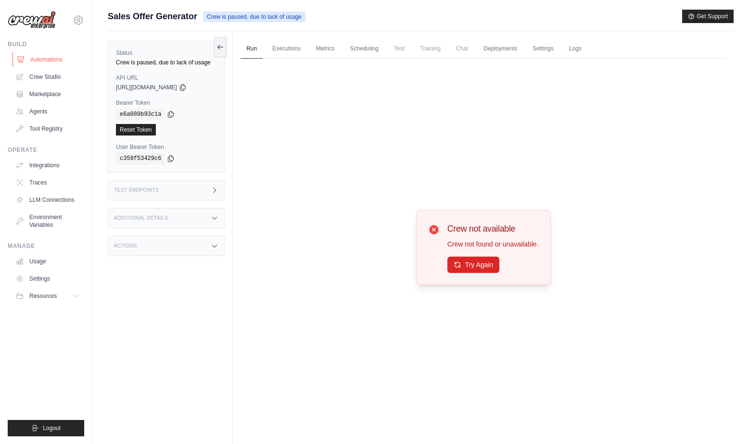 This screenshot has height=444, width=749. I want to click on img: Logo, so click(32, 20).